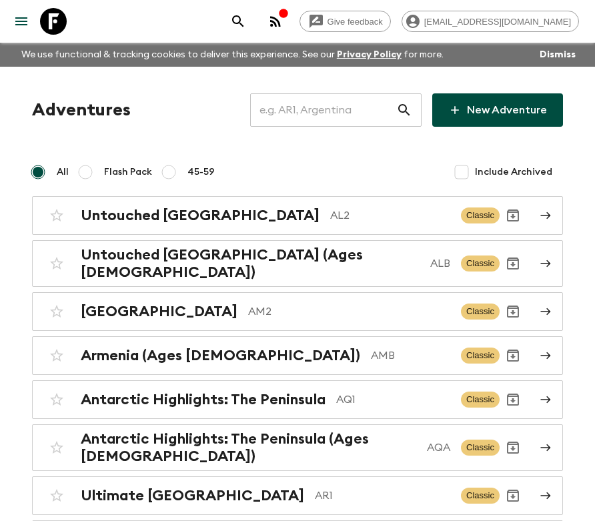 The image size is (595, 521). Describe the element at coordinates (21, 21) in the screenshot. I see `button: menu` at that location.